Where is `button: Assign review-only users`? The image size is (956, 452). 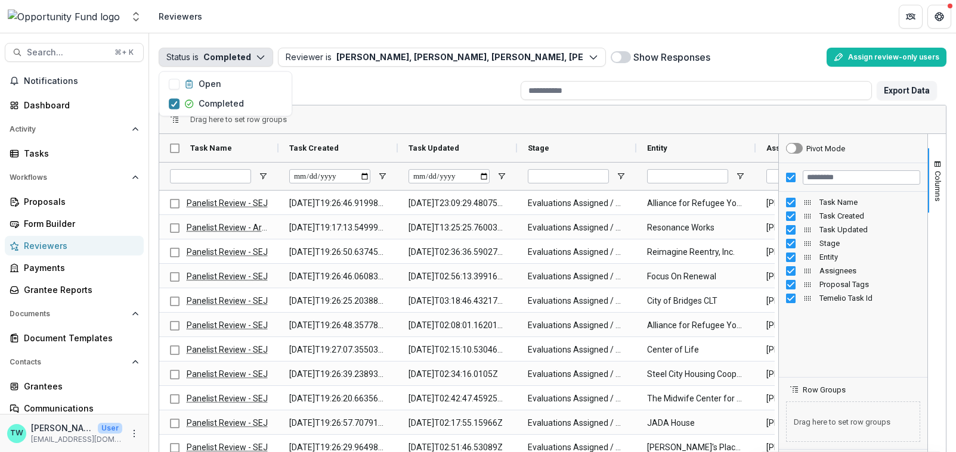
button: Assign review-only users is located at coordinates (886, 57).